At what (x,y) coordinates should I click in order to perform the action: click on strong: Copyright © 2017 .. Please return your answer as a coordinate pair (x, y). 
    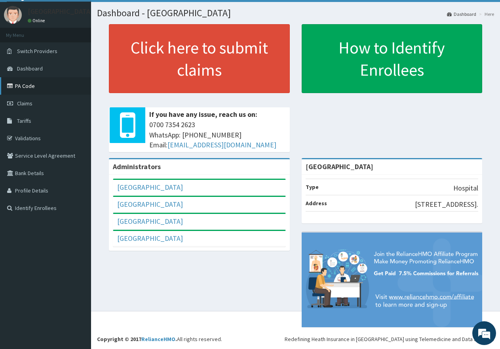
    Looking at the image, I should click on (137, 339).